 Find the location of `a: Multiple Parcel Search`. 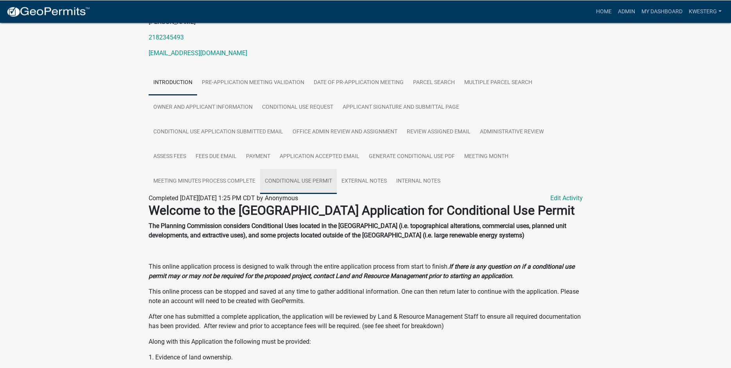

a: Multiple Parcel Search is located at coordinates (499, 83).